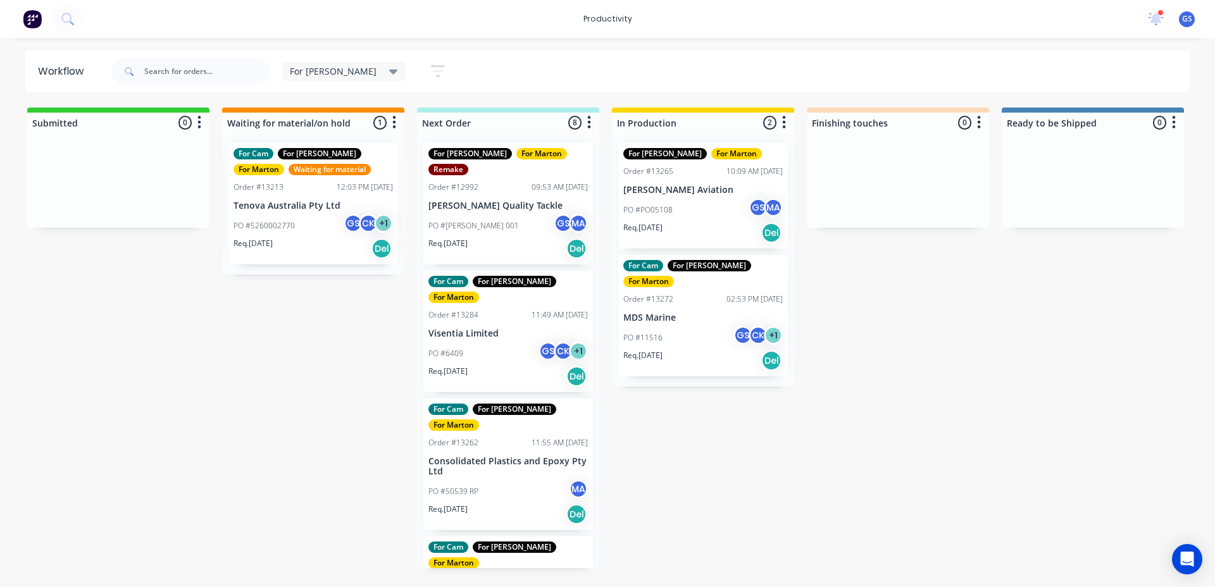 The height and width of the screenshot is (587, 1215). Describe the element at coordinates (453, 492) in the screenshot. I see `p: PO #50539 RP` at that location.